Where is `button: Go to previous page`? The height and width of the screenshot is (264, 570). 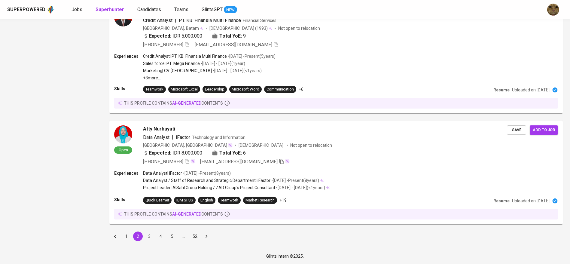 button: Go to previous page is located at coordinates (115, 236).